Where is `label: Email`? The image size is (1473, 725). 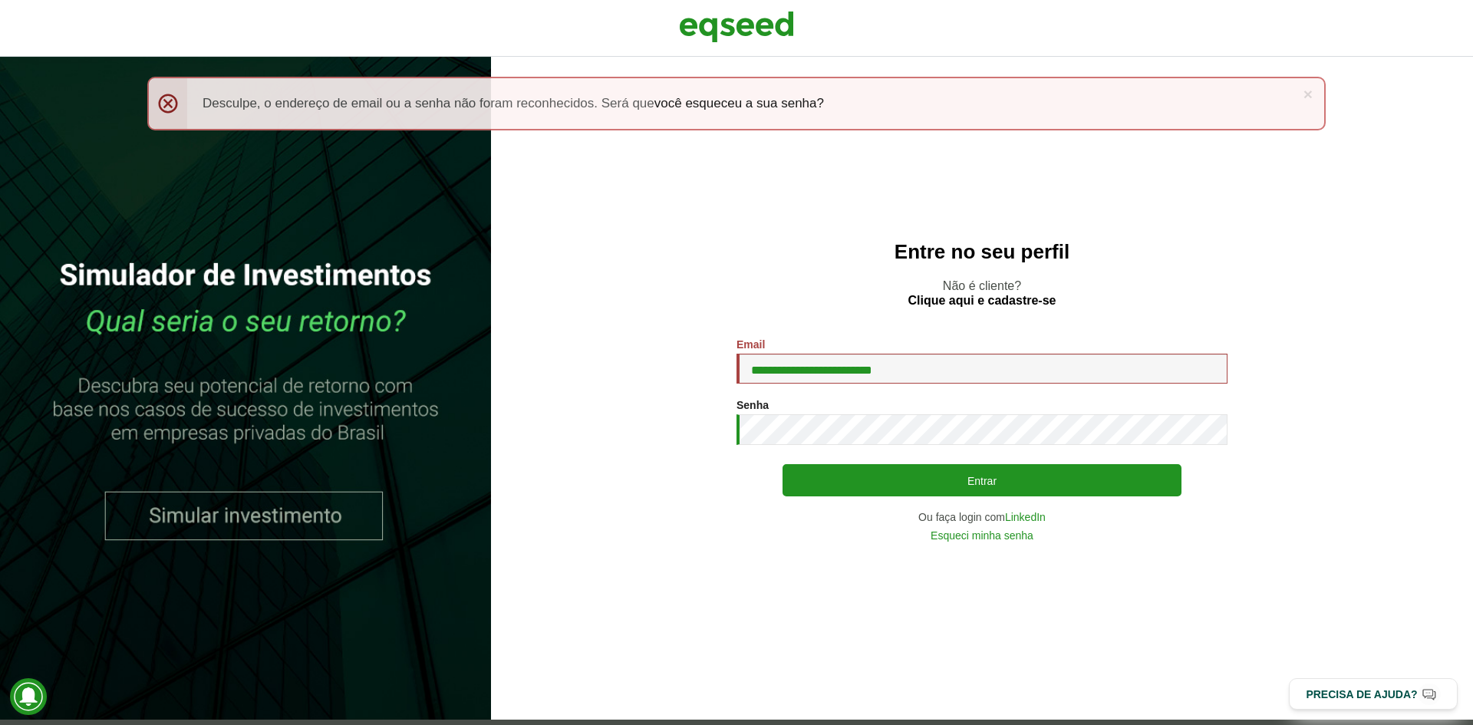 label: Email is located at coordinates (750, 344).